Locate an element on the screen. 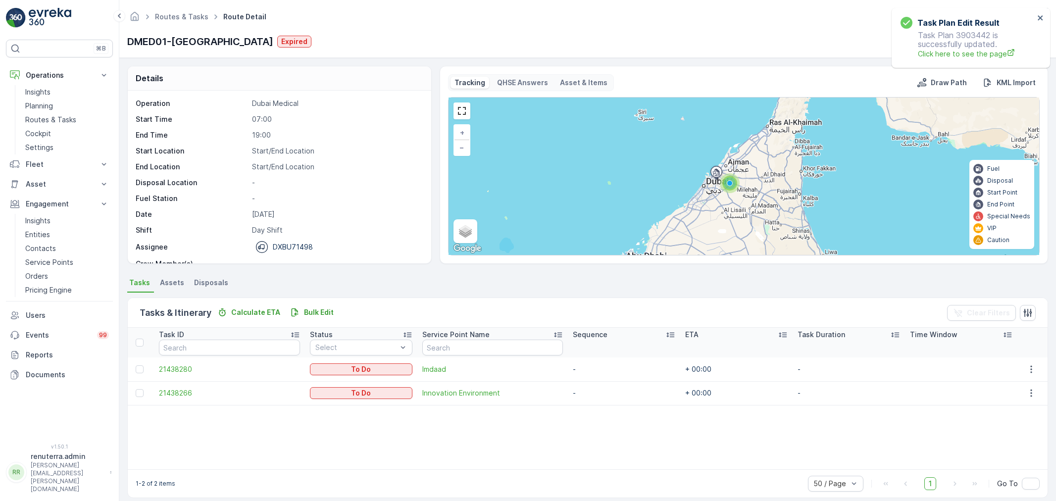  p: Service Points is located at coordinates (49, 262).